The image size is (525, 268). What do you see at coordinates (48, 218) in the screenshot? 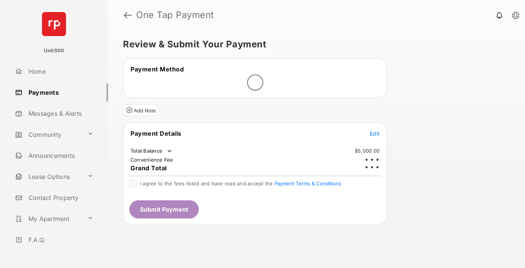
I see `a: My Apartment` at bounding box center [48, 218].